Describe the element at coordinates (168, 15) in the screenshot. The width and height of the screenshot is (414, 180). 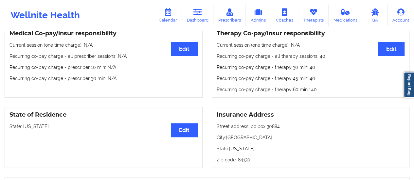
I see `a: Calendar` at that location.